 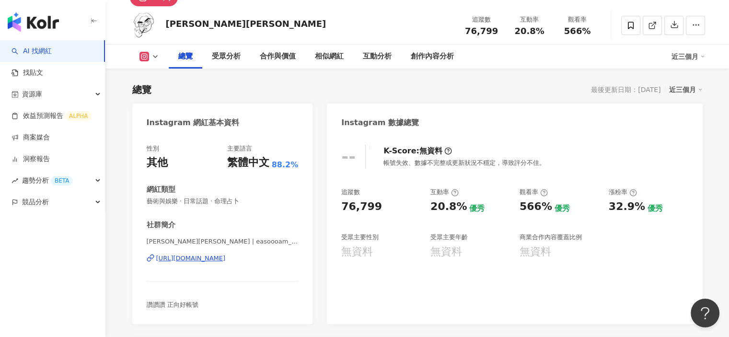 What do you see at coordinates (222, 201) in the screenshot?
I see `span: 藝術與娛樂 · 日常話題 · 命理占卜` at bounding box center [222, 201].